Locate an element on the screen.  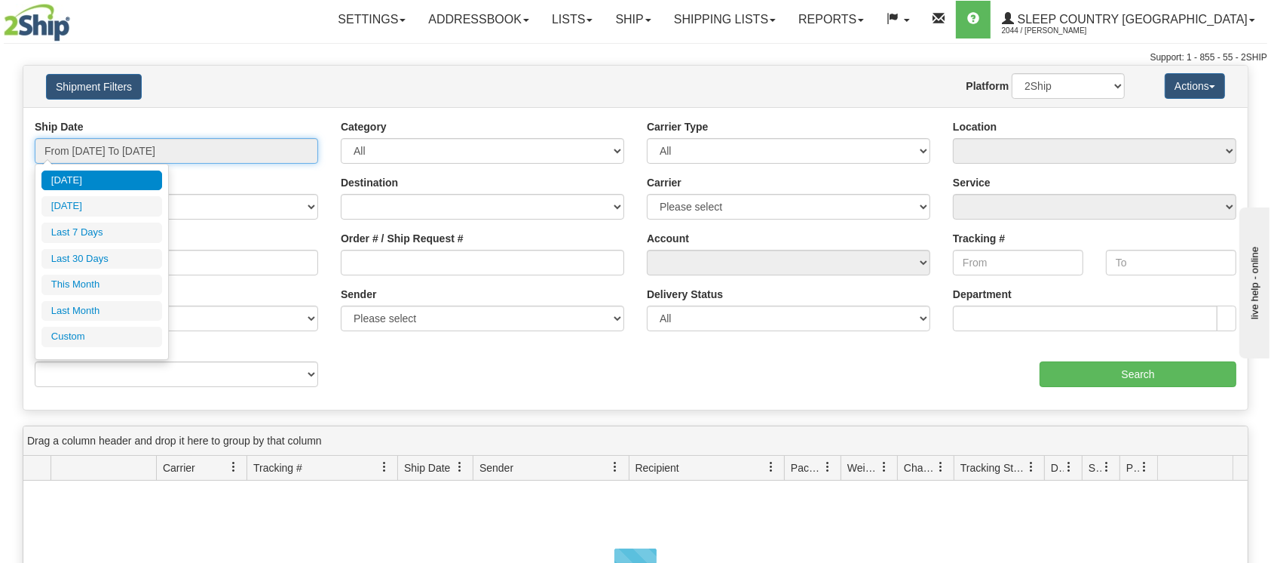
label: Delivery Status is located at coordinates (685, 294).